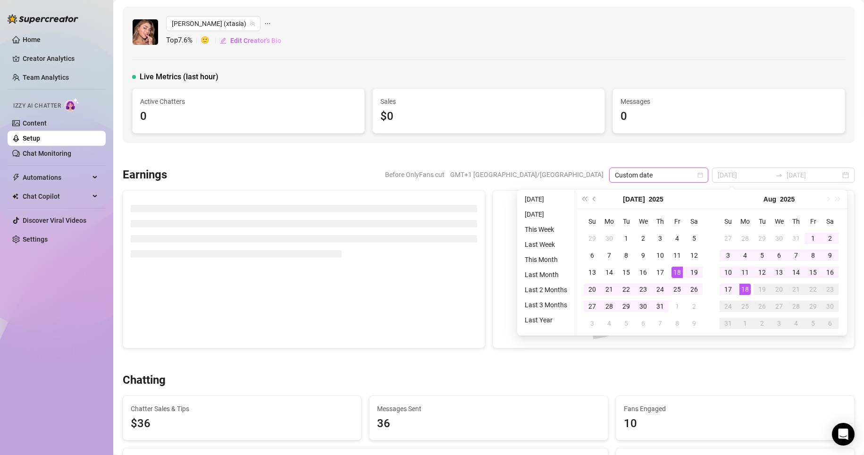 The image size is (864, 455). Describe the element at coordinates (728, 323) in the screenshot. I see `td: 2025-08-31` at that location.